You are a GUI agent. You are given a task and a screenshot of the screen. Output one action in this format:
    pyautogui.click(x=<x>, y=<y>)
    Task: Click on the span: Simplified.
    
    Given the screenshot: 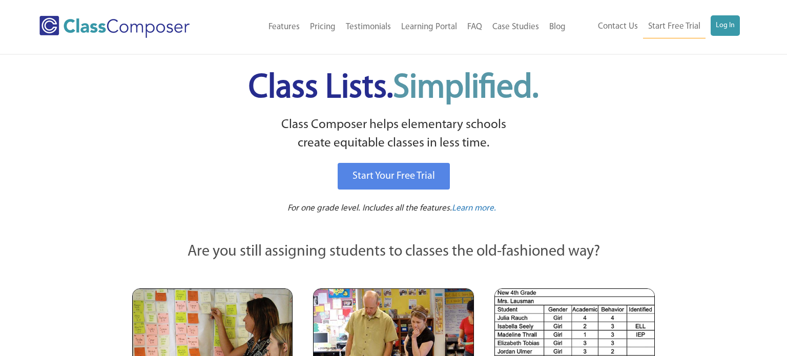 What is the action you would take?
    pyautogui.click(x=466, y=88)
    